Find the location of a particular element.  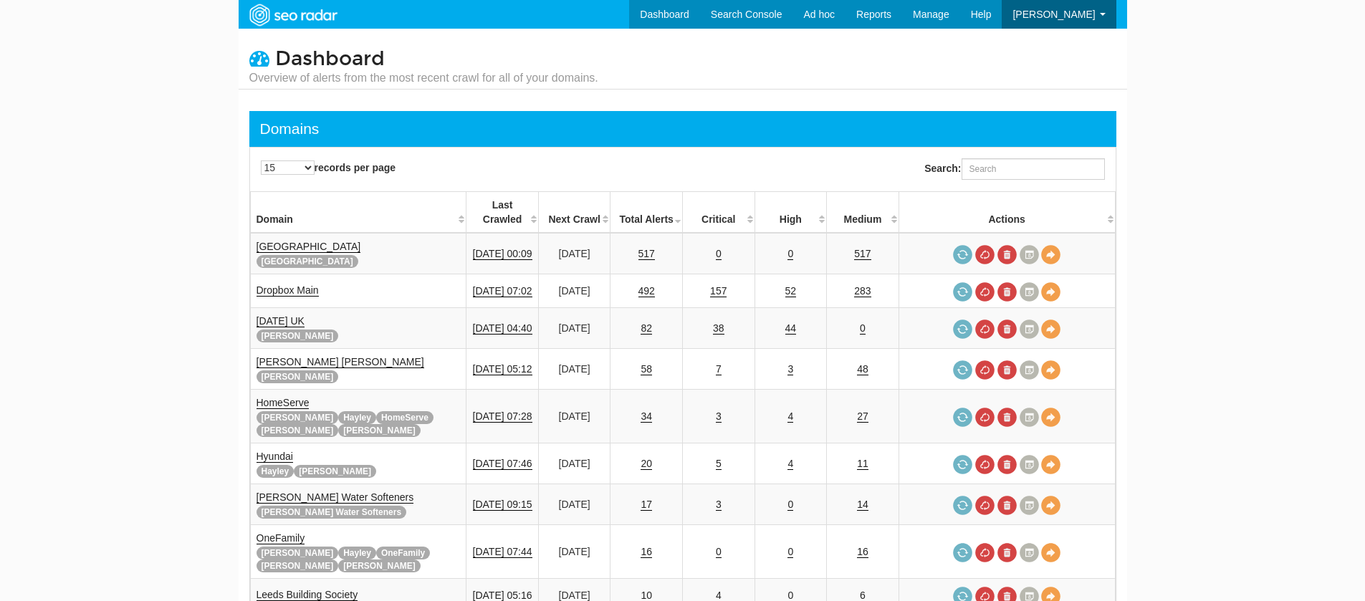

a: OneFamily is located at coordinates (281, 538).